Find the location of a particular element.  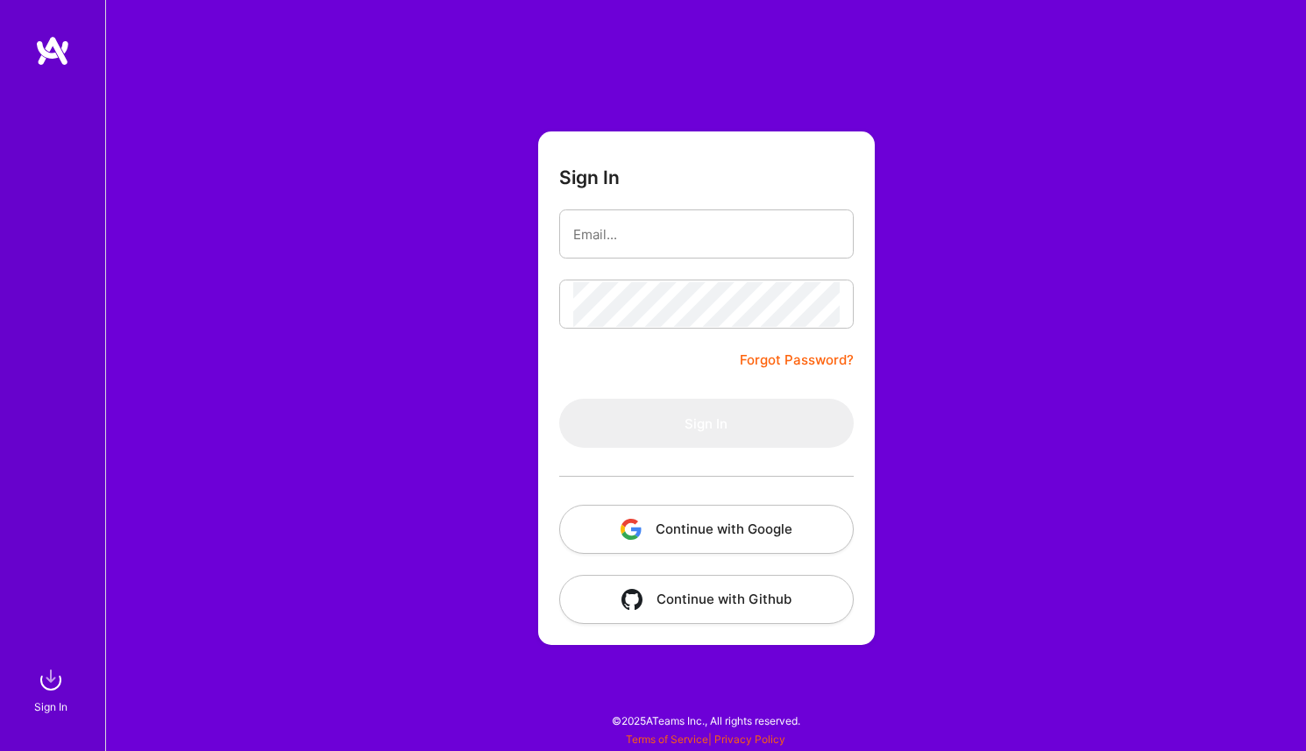

button: Continue with Google is located at coordinates (707, 530).